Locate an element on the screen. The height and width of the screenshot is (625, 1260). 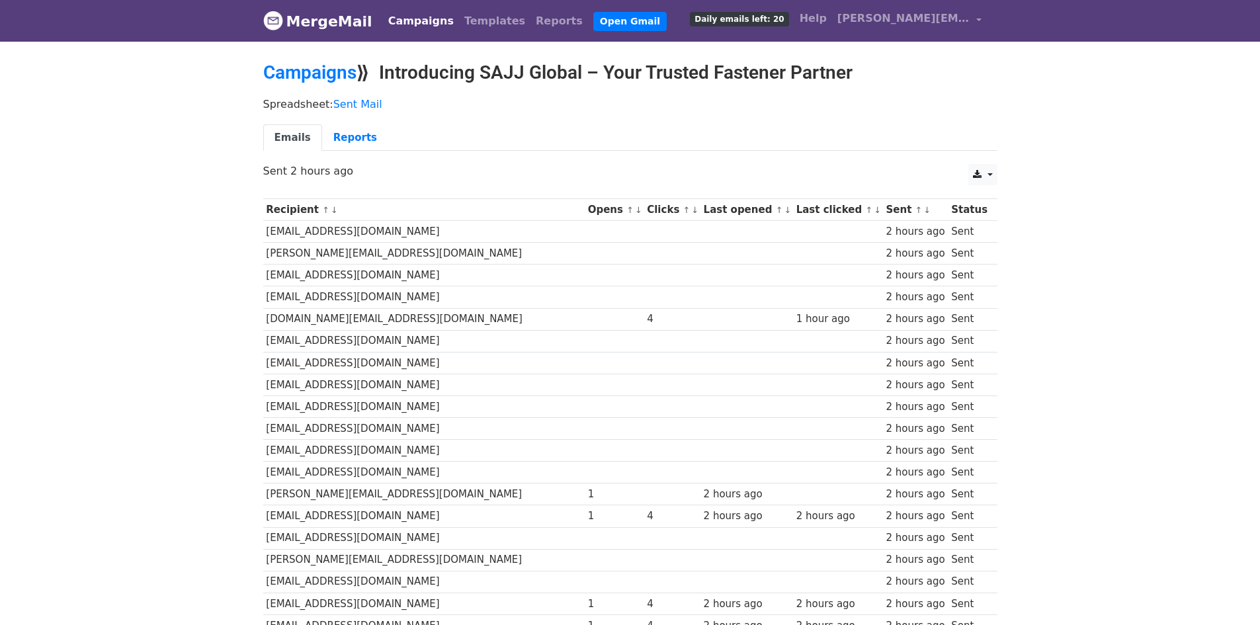
span: Daily emails left: 20 is located at coordinates (739, 19).